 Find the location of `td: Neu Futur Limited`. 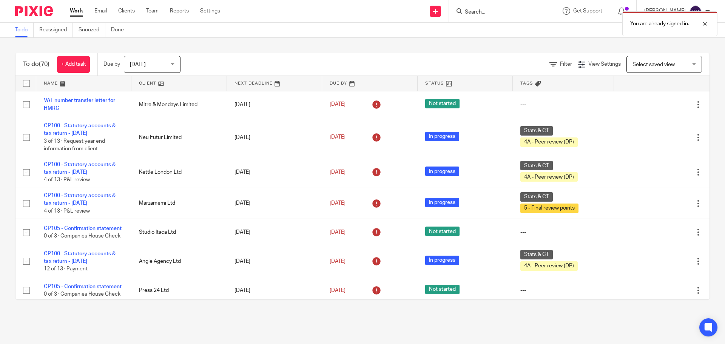

td: Neu Futur Limited is located at coordinates (179, 137).